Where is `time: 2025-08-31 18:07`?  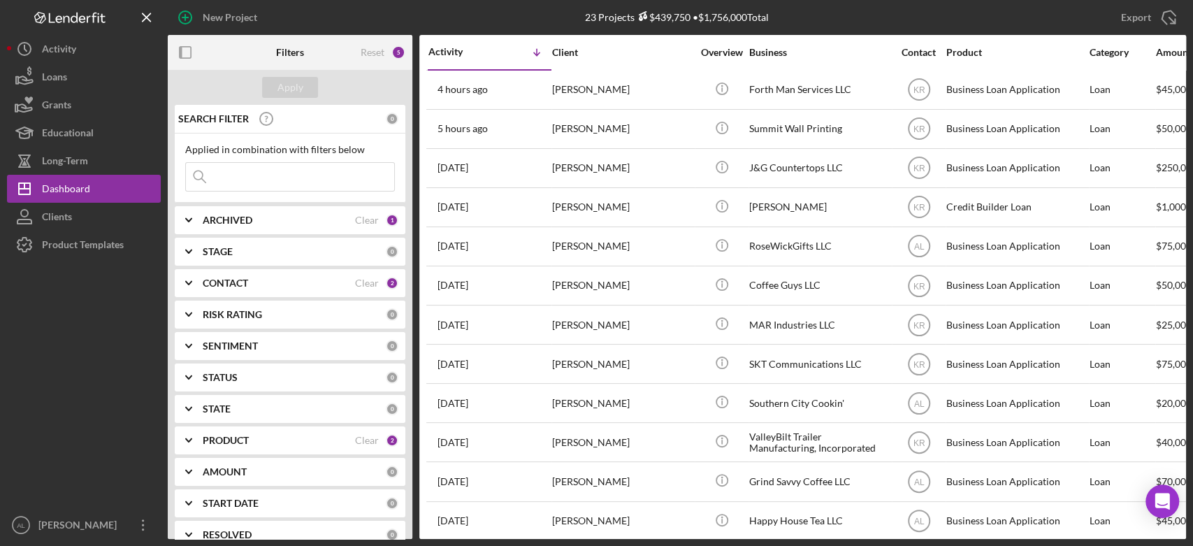 time: 2025-08-31 18:07 is located at coordinates (453, 246).